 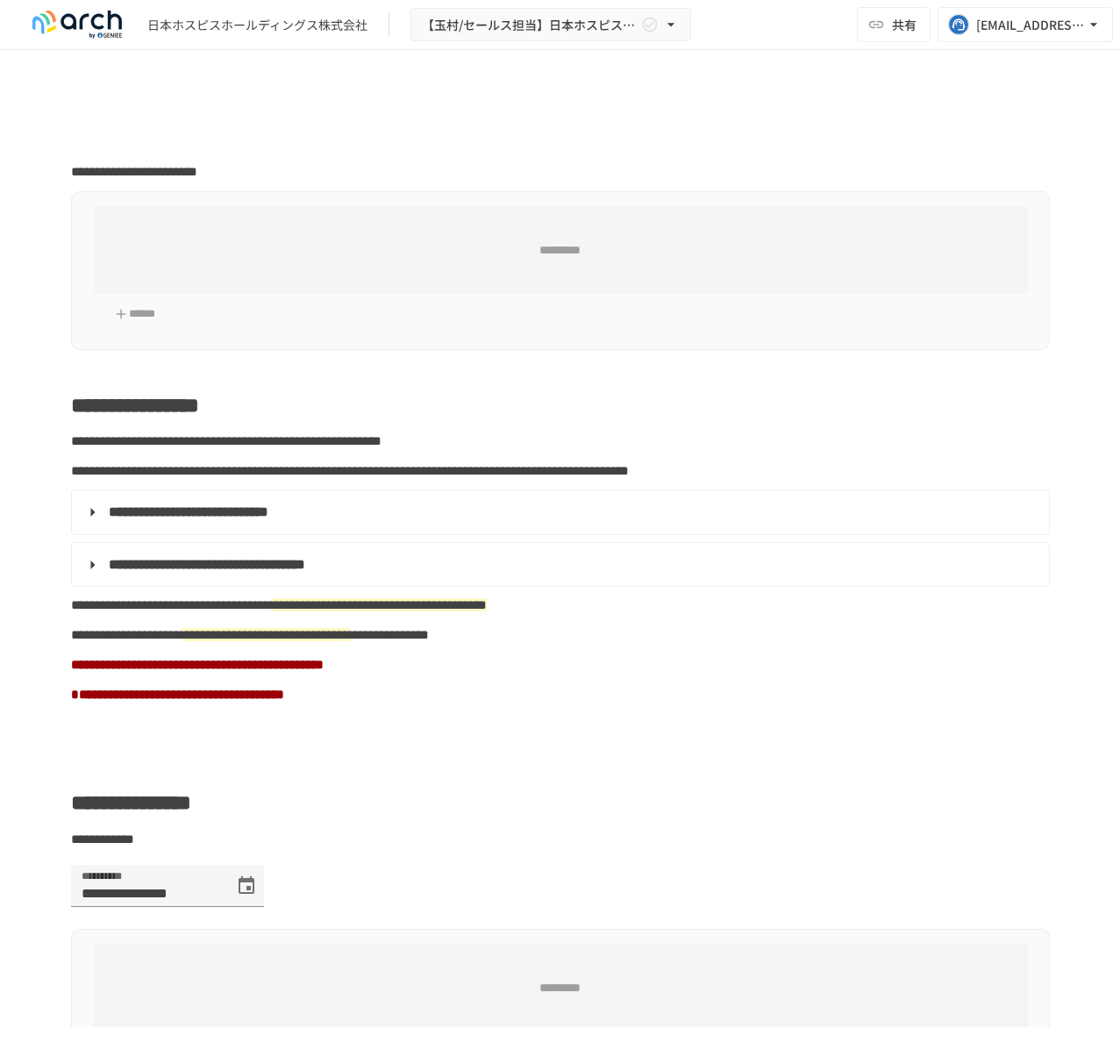 I want to click on img: logo-default@2x-9cf2c760.svg, so click(x=77, y=25).